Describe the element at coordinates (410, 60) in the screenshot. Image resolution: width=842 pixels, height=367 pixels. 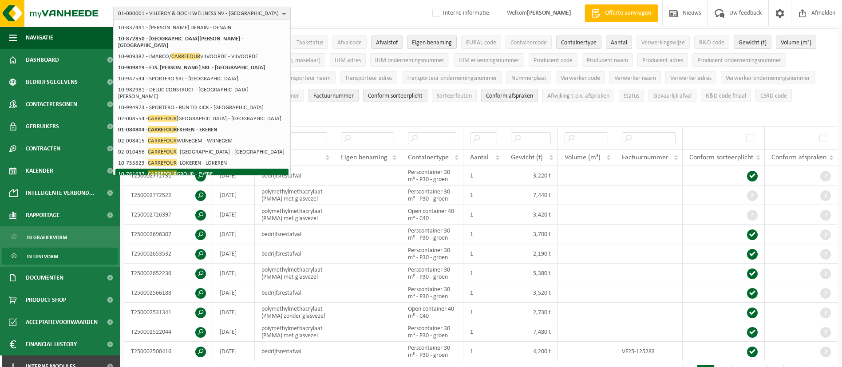
I see `span: IHM ondernemingsnummer` at that location.